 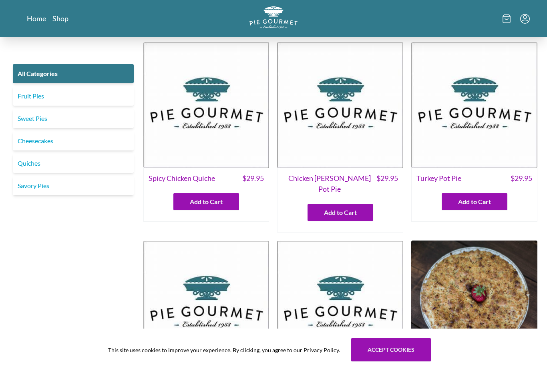 I want to click on img: Spinach Artichoke Quiche, so click(x=340, y=303).